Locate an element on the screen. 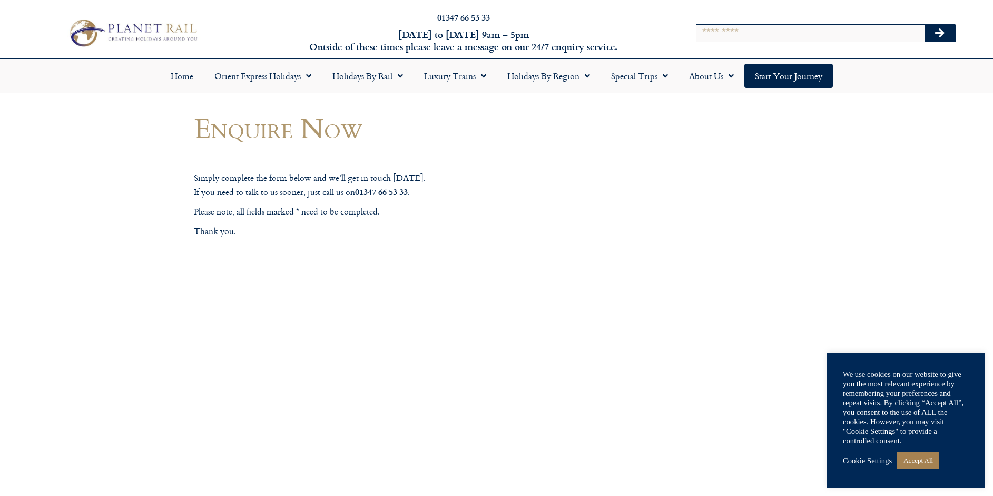 This screenshot has width=993, height=496. a: 01347 66 53 33 is located at coordinates (464, 17).